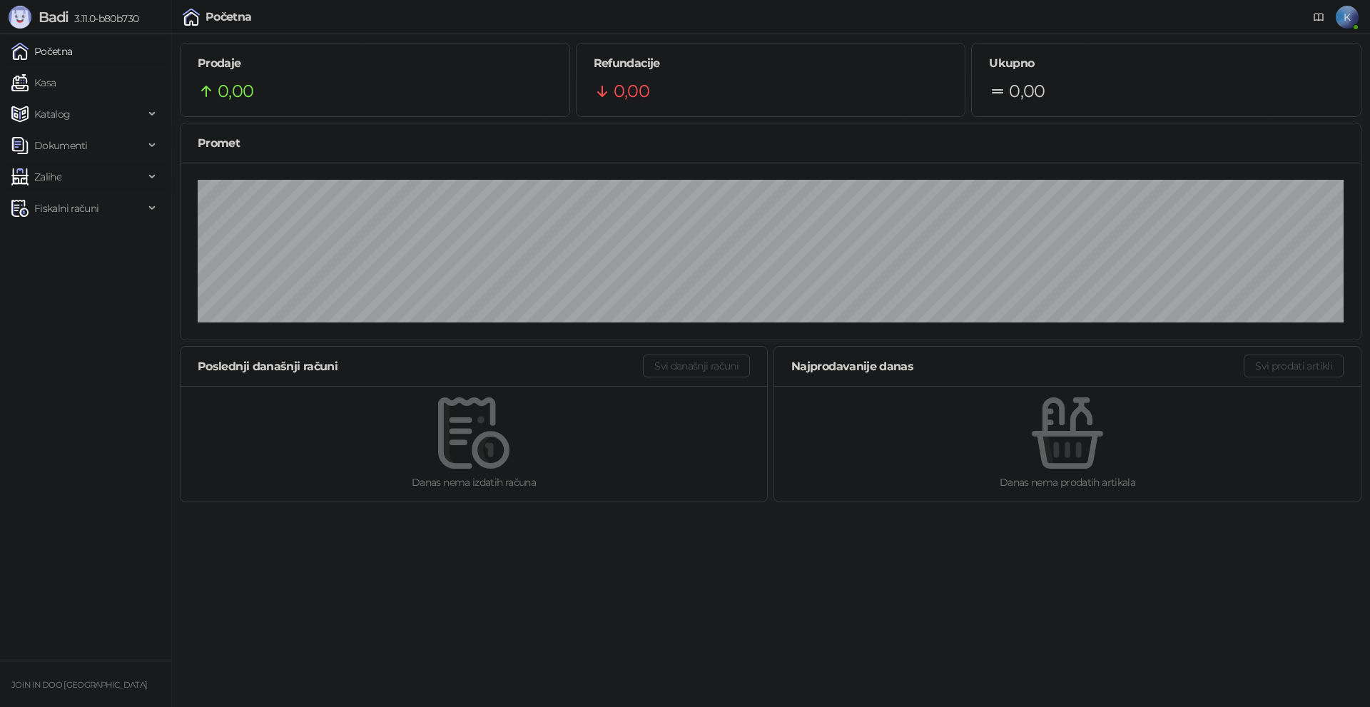 Image resolution: width=1370 pixels, height=707 pixels. What do you see at coordinates (420, 366) in the screenshot?
I see `div: Poslednji današnji računi` at bounding box center [420, 366].